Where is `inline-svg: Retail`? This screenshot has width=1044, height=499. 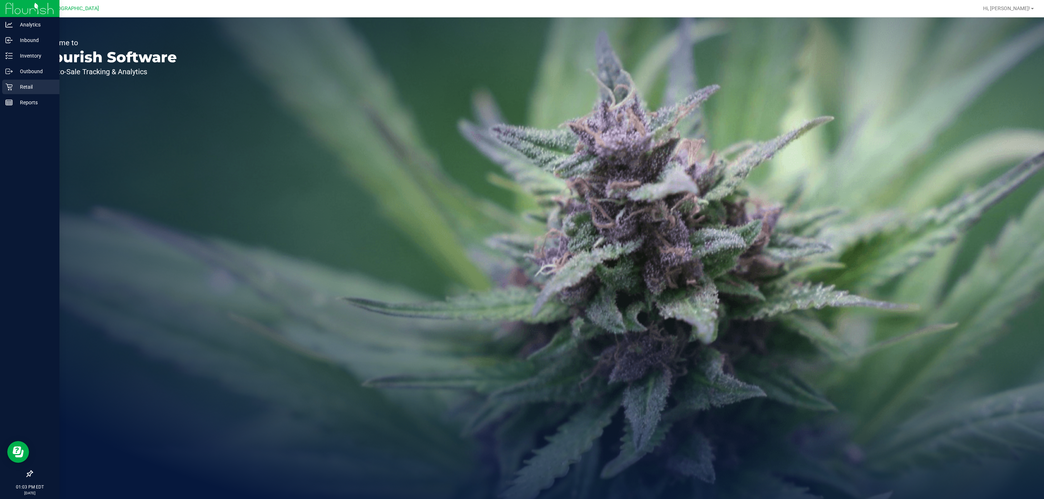 inline-svg: Retail is located at coordinates (9, 87).